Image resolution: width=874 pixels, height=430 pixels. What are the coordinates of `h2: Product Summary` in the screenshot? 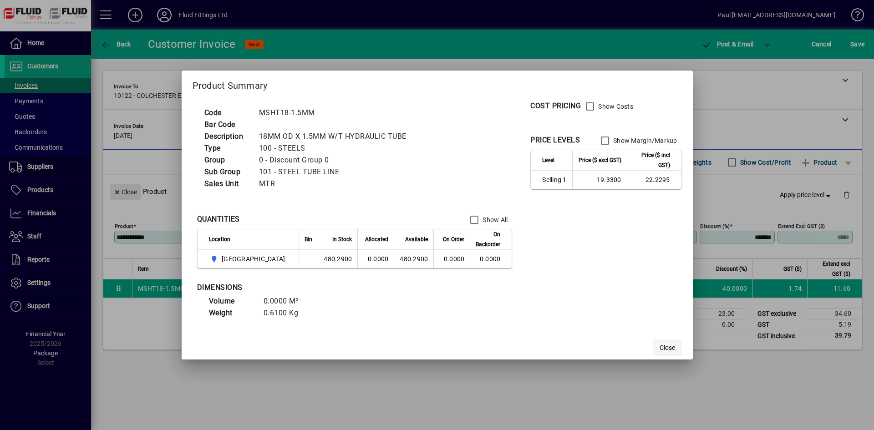 It's located at (437, 84).